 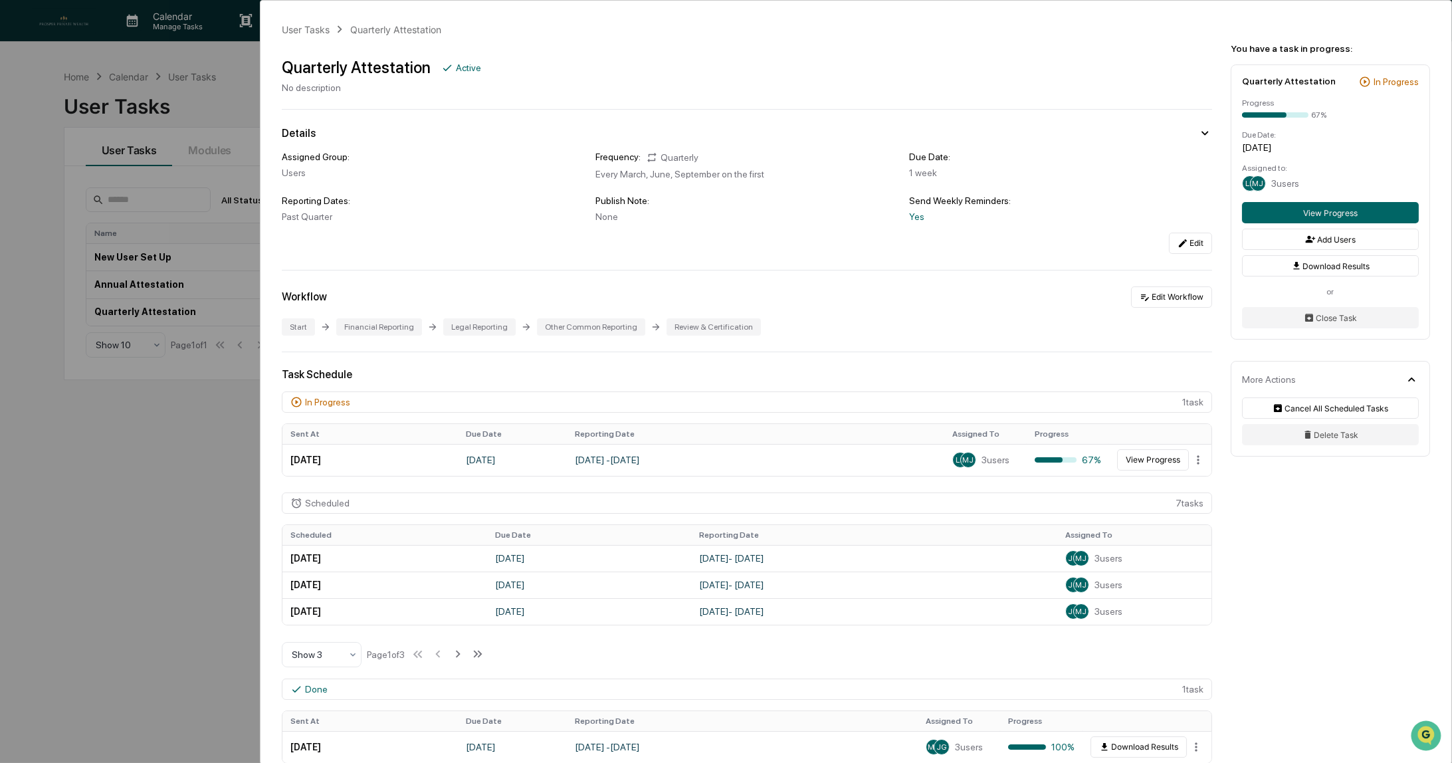 I want to click on button: Download Results, so click(x=1138, y=747).